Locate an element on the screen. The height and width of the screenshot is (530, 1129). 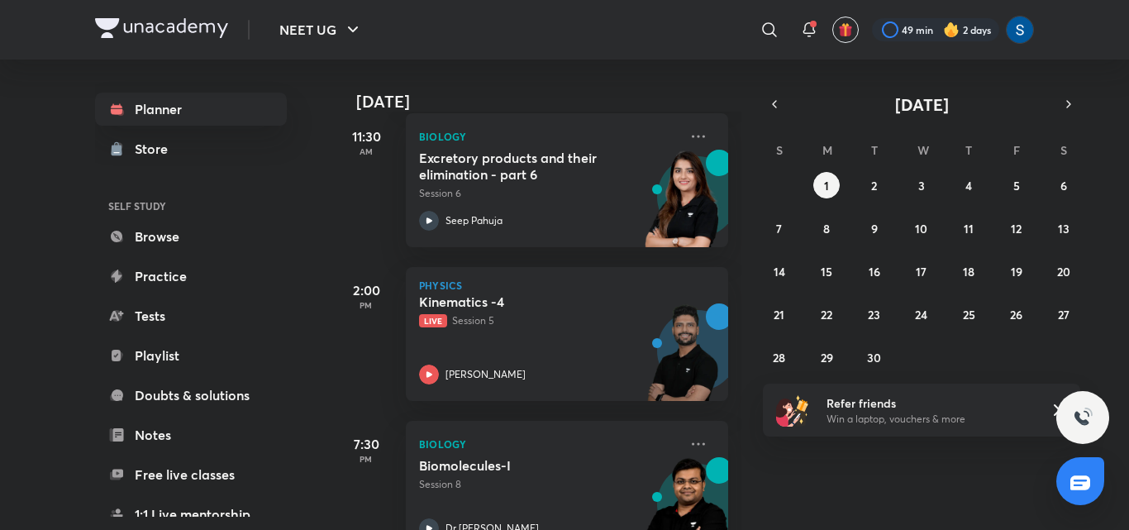
span: Live is located at coordinates (433, 321).